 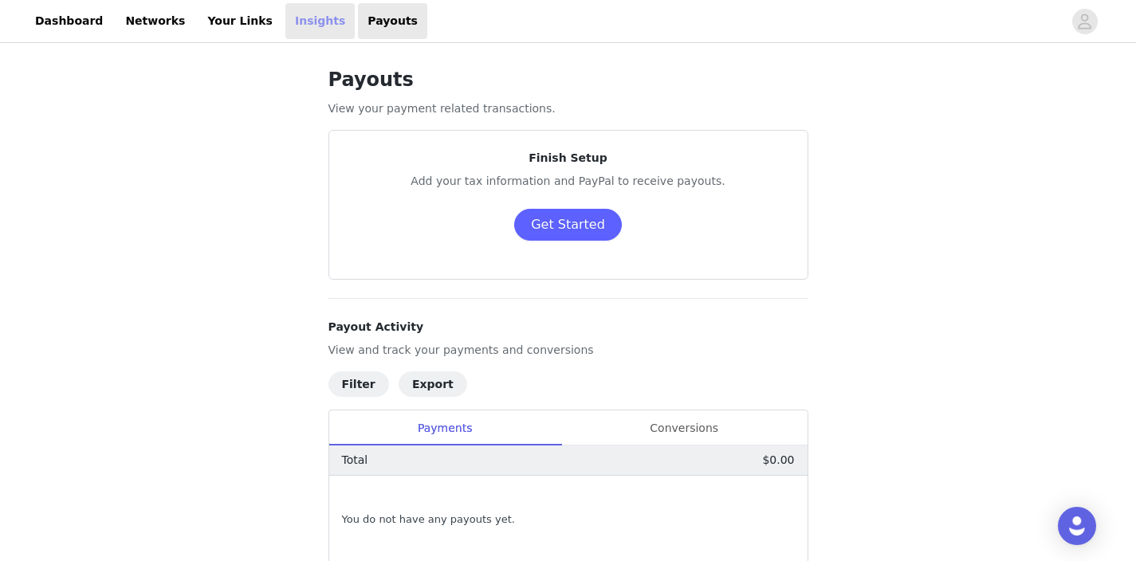 What do you see at coordinates (778, 460) in the screenshot?
I see `p: $0.00` at bounding box center [778, 460].